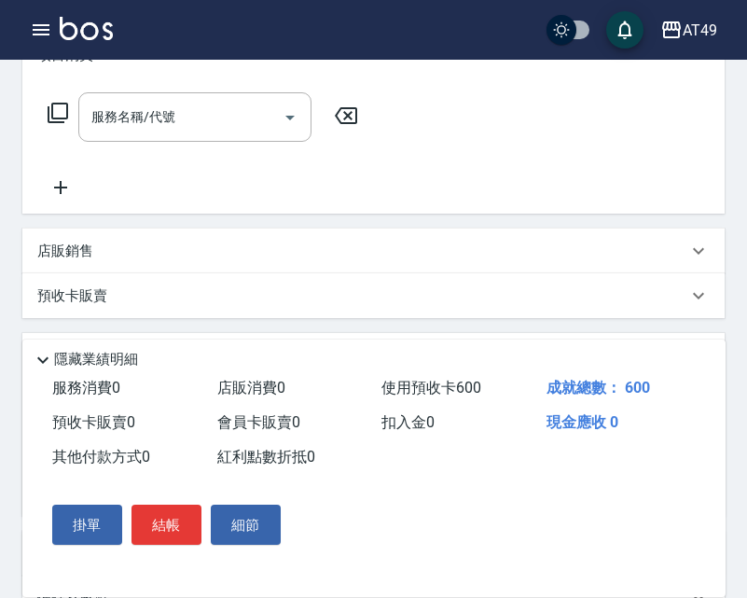 The width and height of the screenshot is (747, 598). What do you see at coordinates (699, 30) in the screenshot?
I see `font: AT49` at bounding box center [699, 30].